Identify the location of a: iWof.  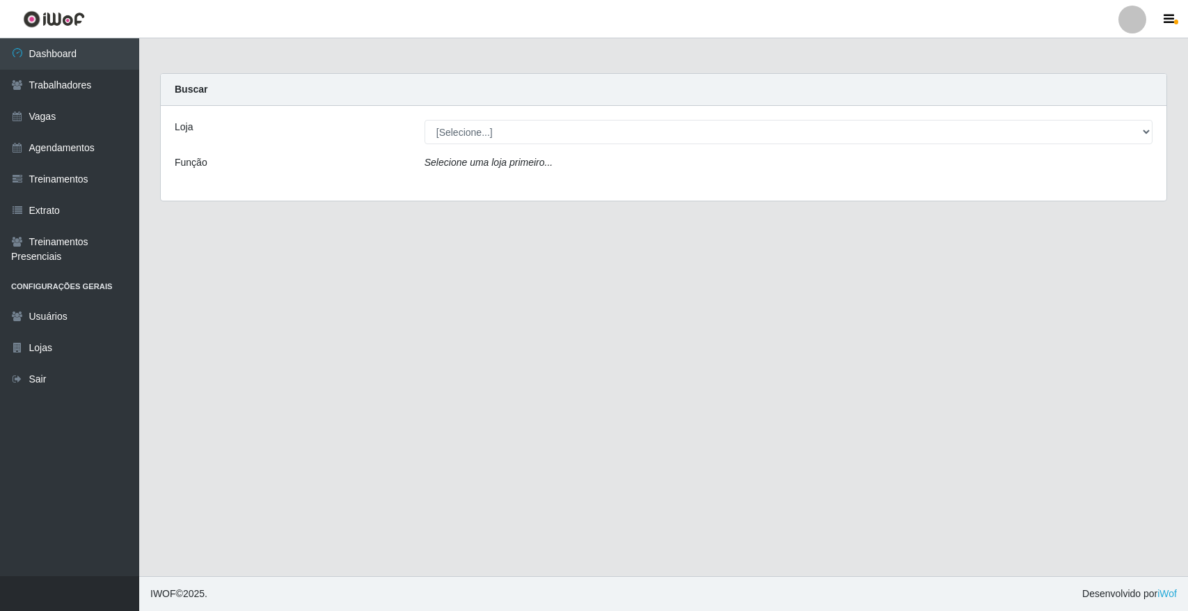
(1167, 593).